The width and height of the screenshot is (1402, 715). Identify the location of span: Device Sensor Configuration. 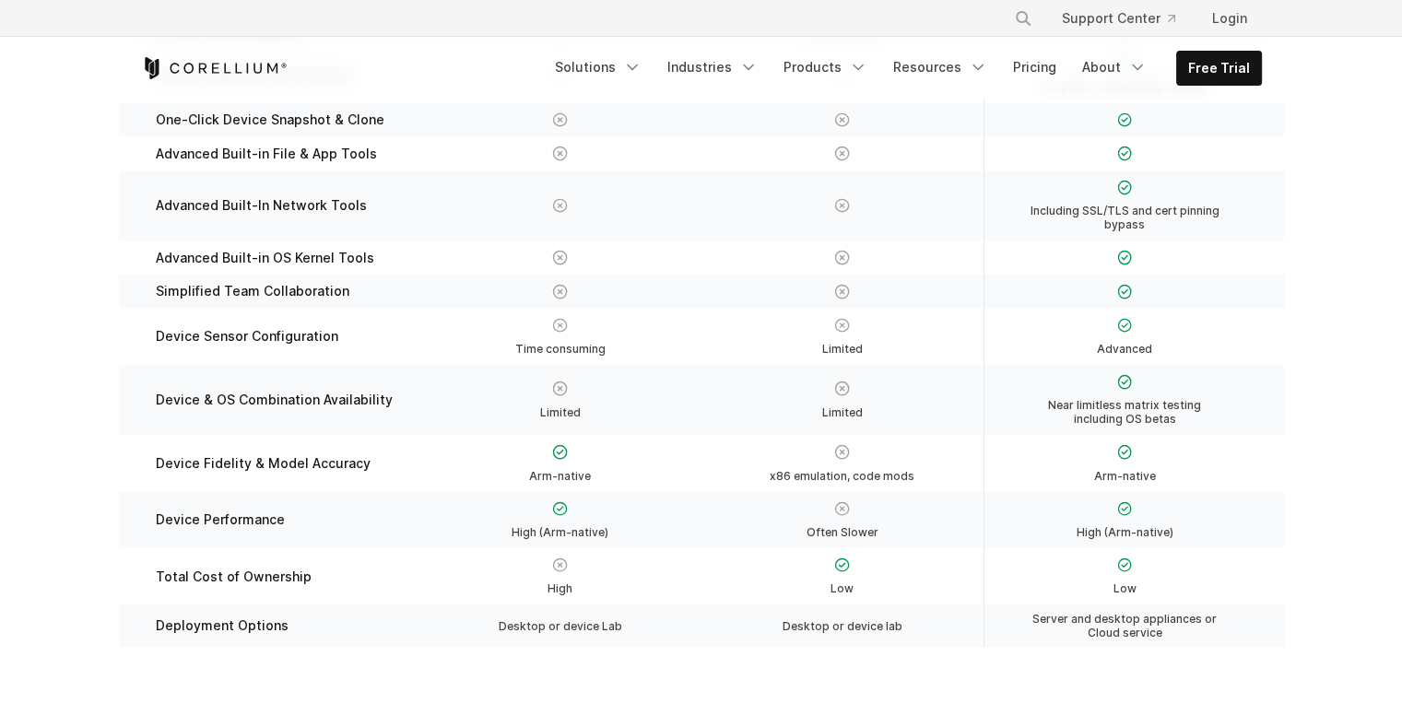
(247, 336).